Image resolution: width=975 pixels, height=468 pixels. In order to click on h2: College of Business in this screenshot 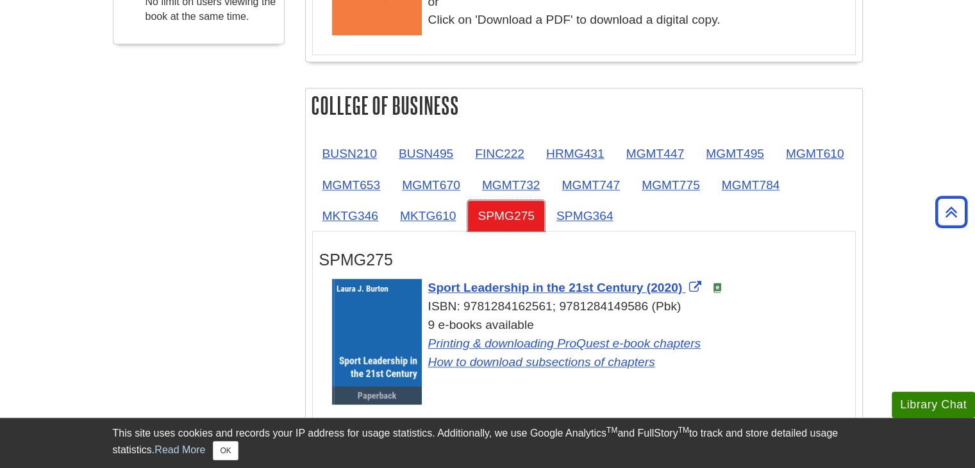, I will do `click(584, 105)`.